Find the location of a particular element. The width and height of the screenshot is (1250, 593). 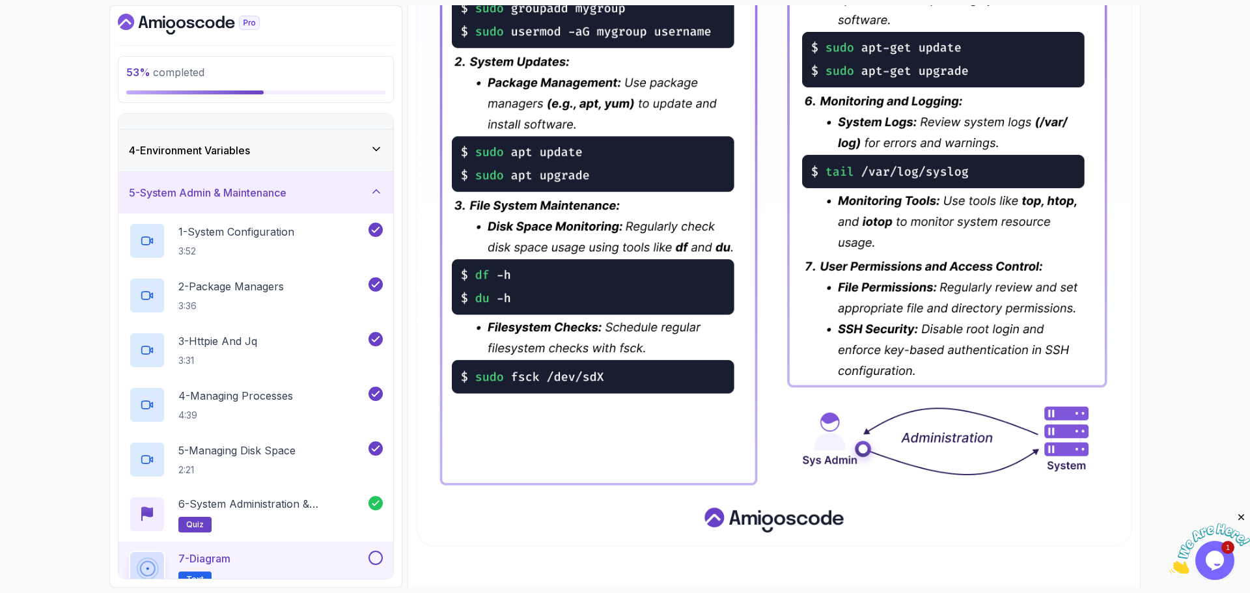

p: 5 - Managing Disk Space is located at coordinates (237, 450).